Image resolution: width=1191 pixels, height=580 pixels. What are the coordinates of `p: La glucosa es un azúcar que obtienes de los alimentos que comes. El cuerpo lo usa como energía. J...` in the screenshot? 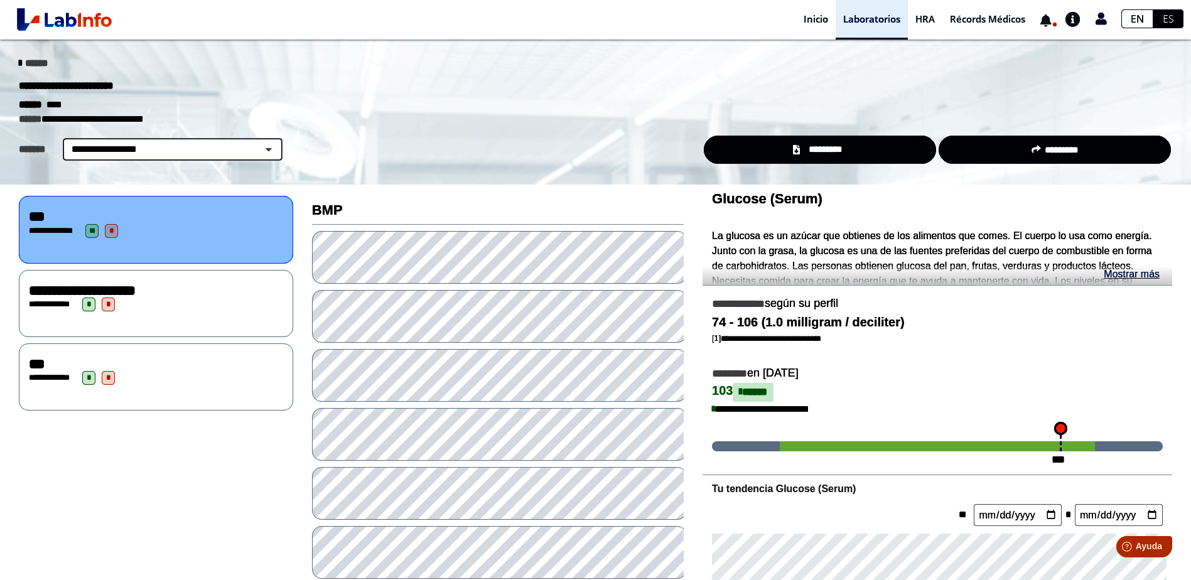 It's located at (937, 274).